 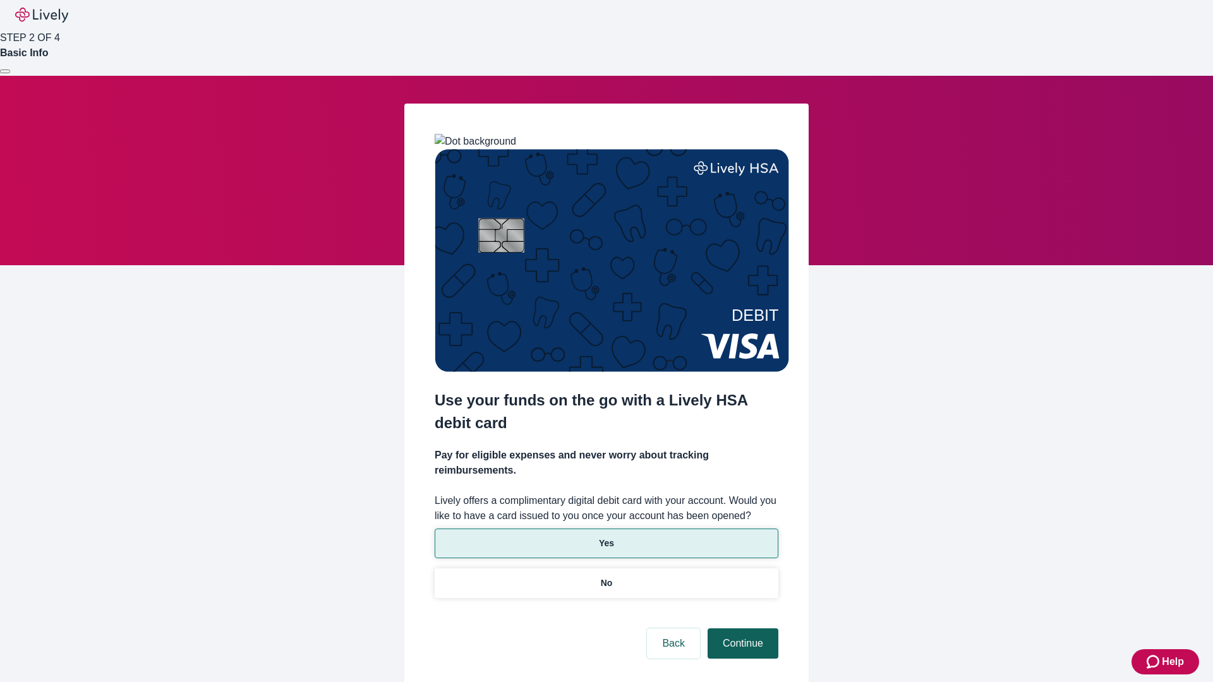 What do you see at coordinates (475, 142) in the screenshot?
I see `img: Dot background` at bounding box center [475, 142].